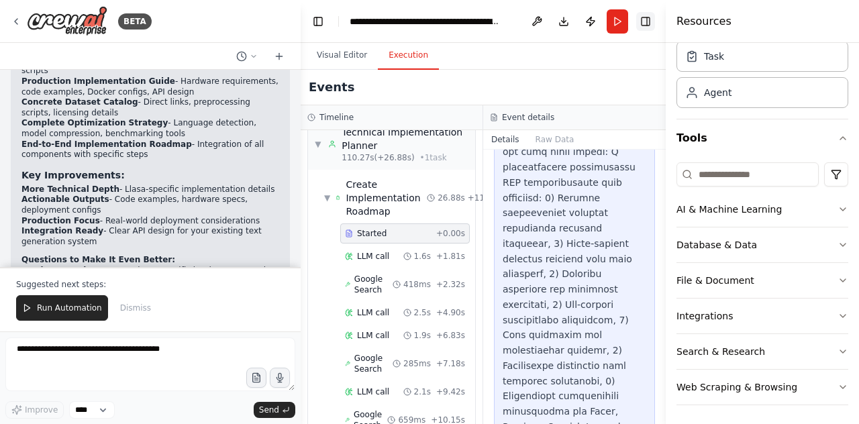 Image resolution: width=859 pixels, height=424 pixels. Describe the element at coordinates (450, 392) in the screenshot. I see `span: + 9.42s` at that location.